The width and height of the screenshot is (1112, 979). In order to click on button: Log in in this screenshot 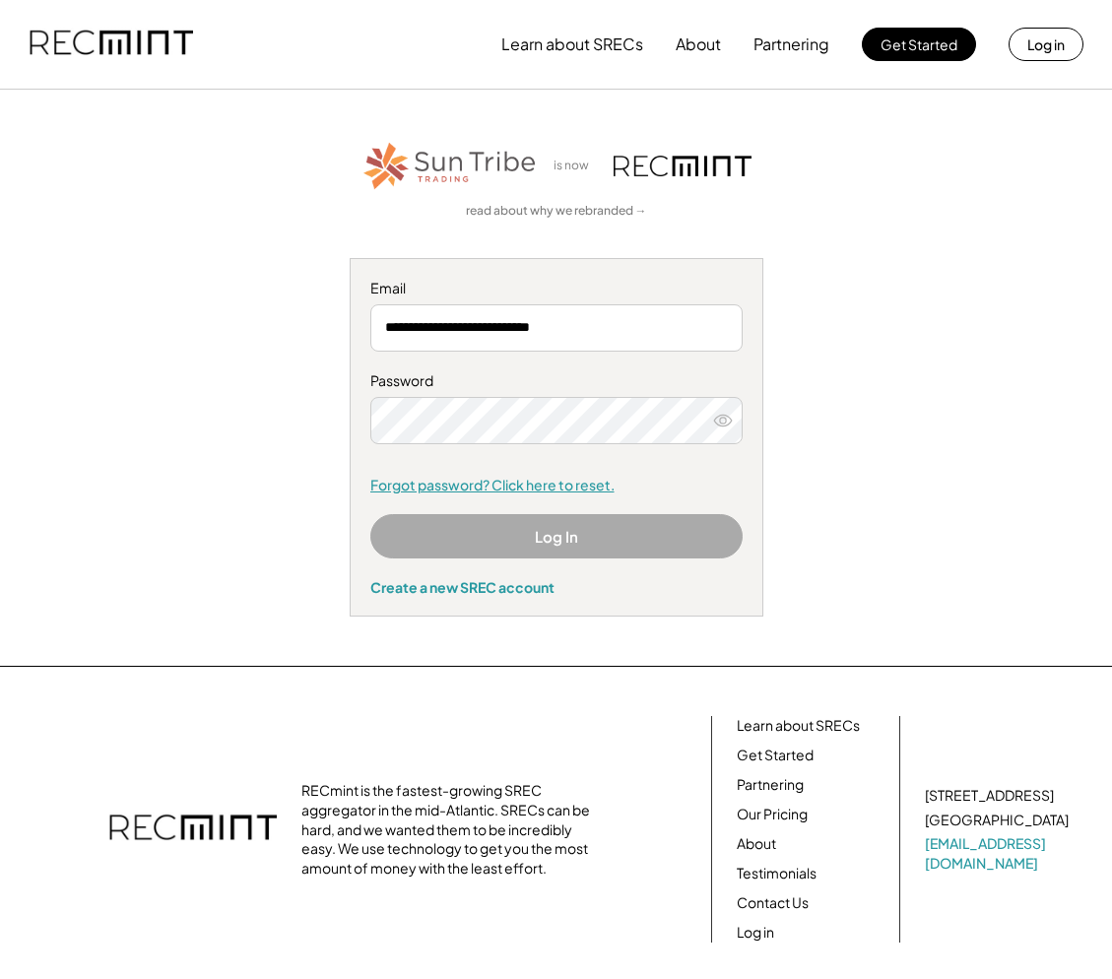, I will do `click(1046, 44)`.